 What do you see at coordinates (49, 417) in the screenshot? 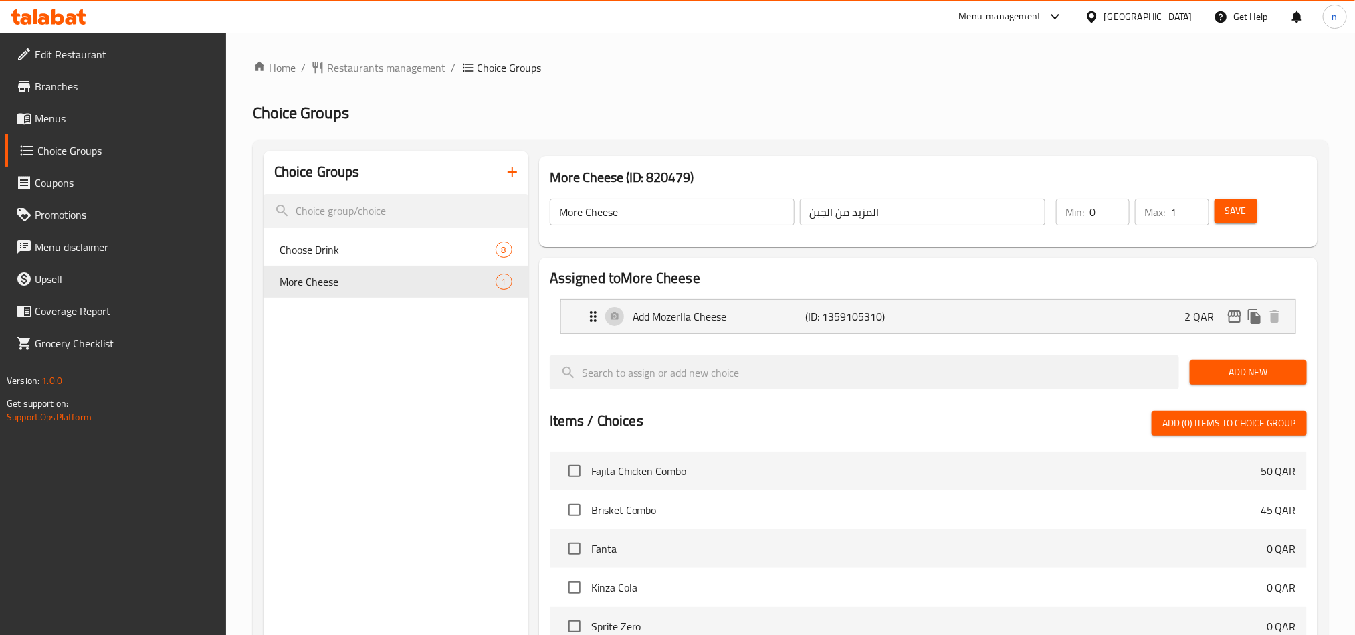
I see `a: Support.OpsPlatform` at bounding box center [49, 417].